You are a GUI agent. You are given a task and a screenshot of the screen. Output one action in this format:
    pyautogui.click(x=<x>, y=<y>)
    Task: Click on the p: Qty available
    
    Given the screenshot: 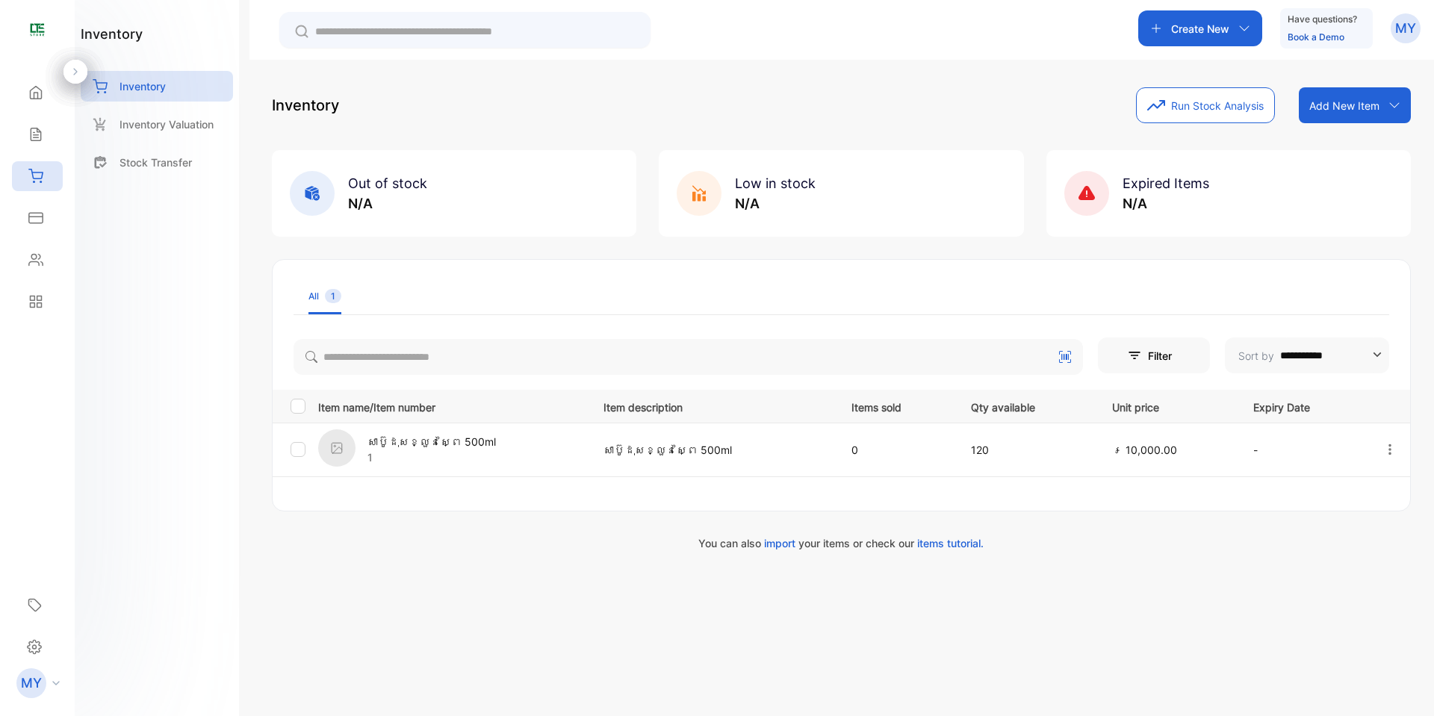 What is the action you would take?
    pyautogui.click(x=1026, y=406)
    